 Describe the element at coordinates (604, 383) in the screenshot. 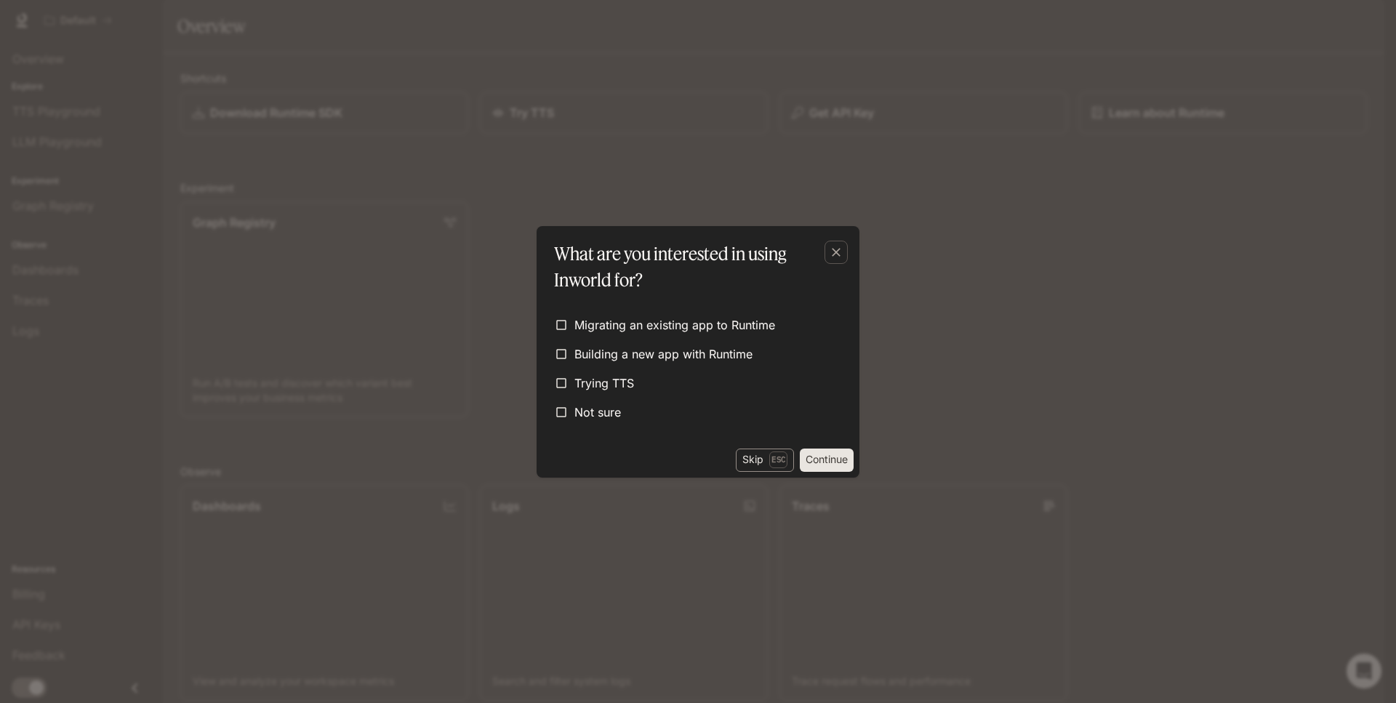

I see `span: Trying TTS` at that location.